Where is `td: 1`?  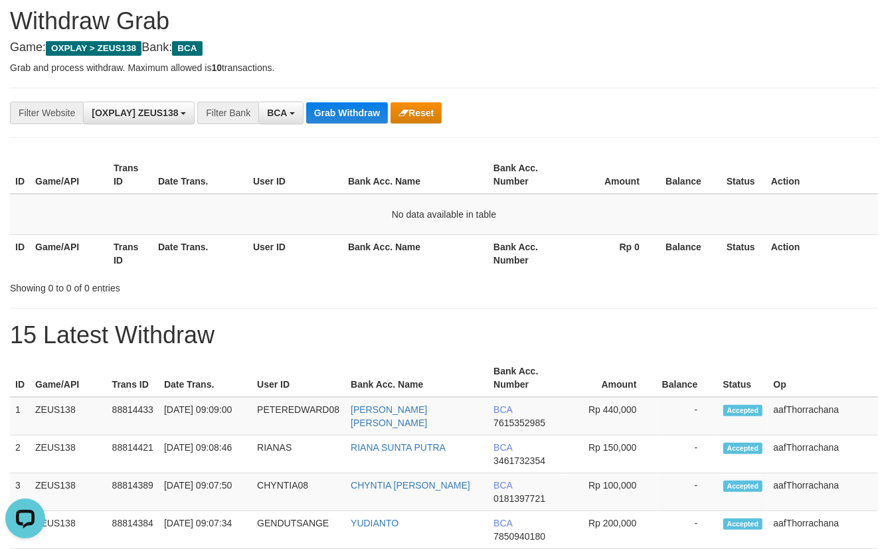
td: 1 is located at coordinates (20, 416).